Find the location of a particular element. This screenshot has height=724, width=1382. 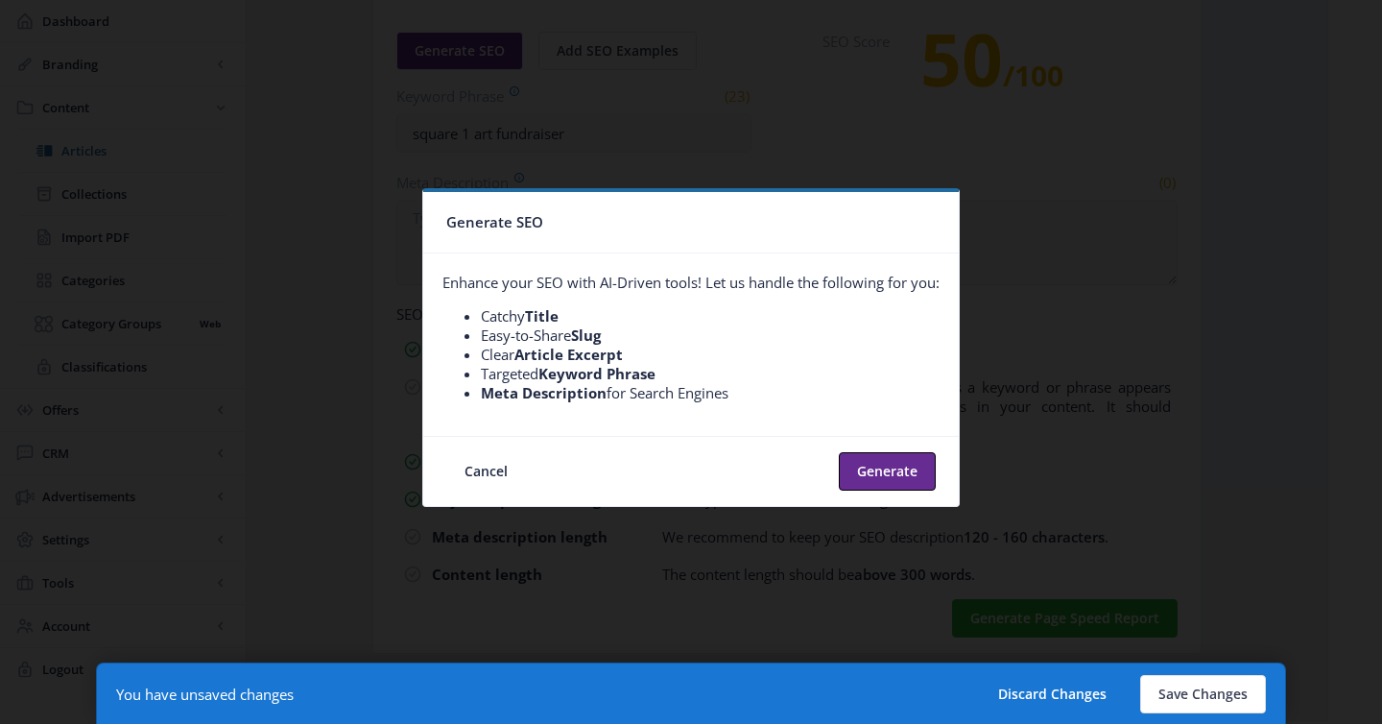

div: You have unsaved changes is located at coordinates (204, 694).